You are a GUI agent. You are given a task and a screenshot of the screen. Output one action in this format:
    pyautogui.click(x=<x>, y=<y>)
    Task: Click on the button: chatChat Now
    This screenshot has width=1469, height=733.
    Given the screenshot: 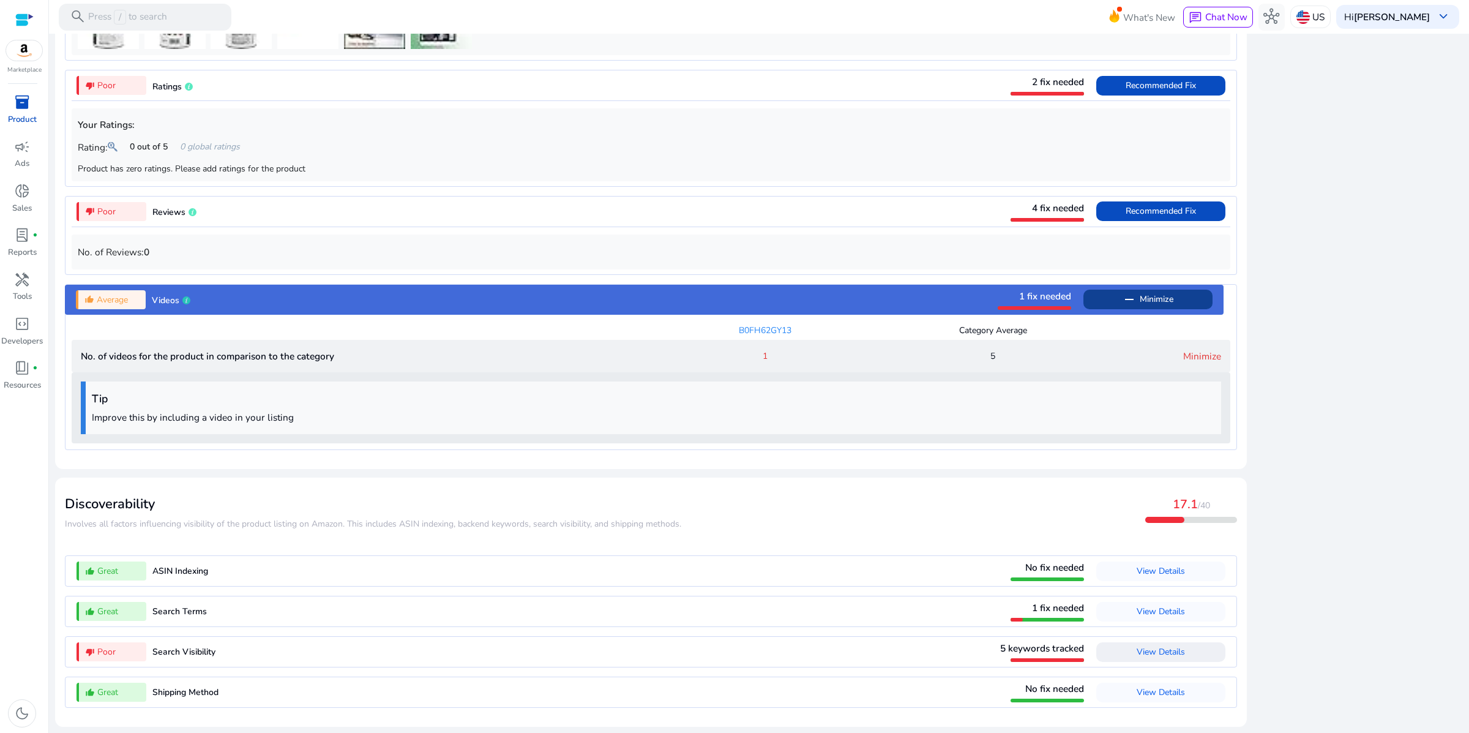 What is the action you would take?
    pyautogui.click(x=1218, y=17)
    